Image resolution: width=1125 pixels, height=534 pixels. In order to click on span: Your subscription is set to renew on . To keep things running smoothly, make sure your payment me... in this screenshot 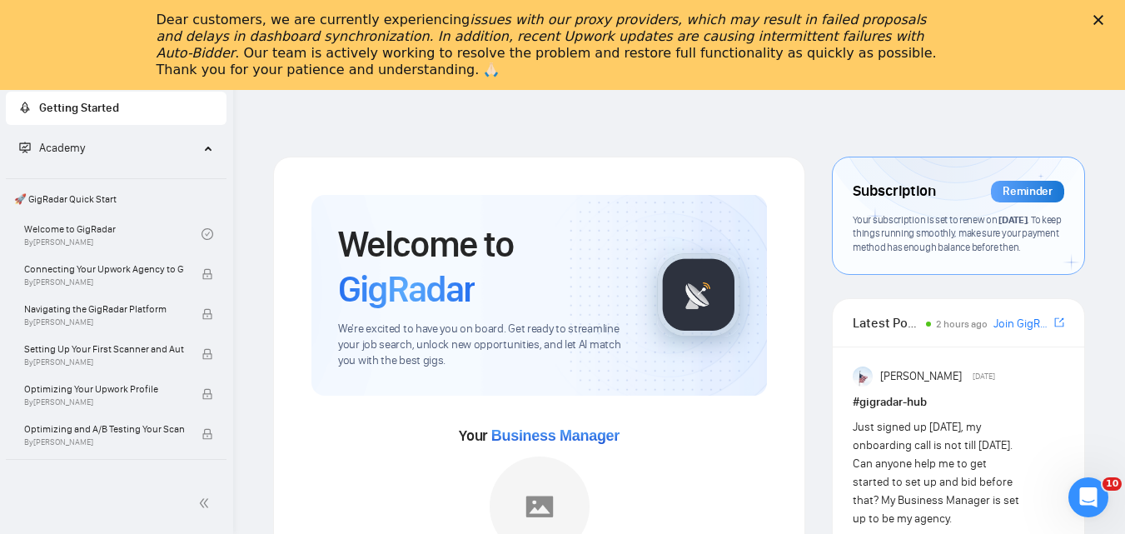, I will do `click(956, 233)`.